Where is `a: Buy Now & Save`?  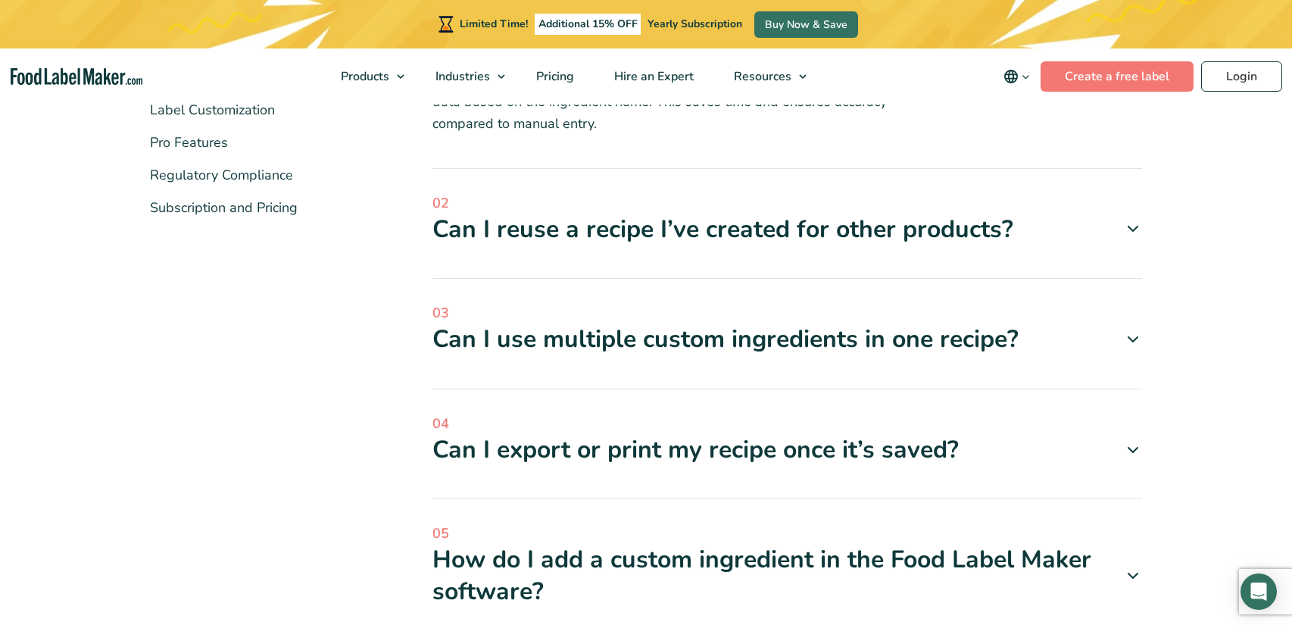 a: Buy Now & Save is located at coordinates (806, 24).